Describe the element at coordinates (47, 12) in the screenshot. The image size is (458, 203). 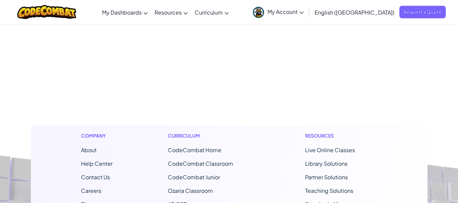
I see `a: CodeCombat logo` at that location.